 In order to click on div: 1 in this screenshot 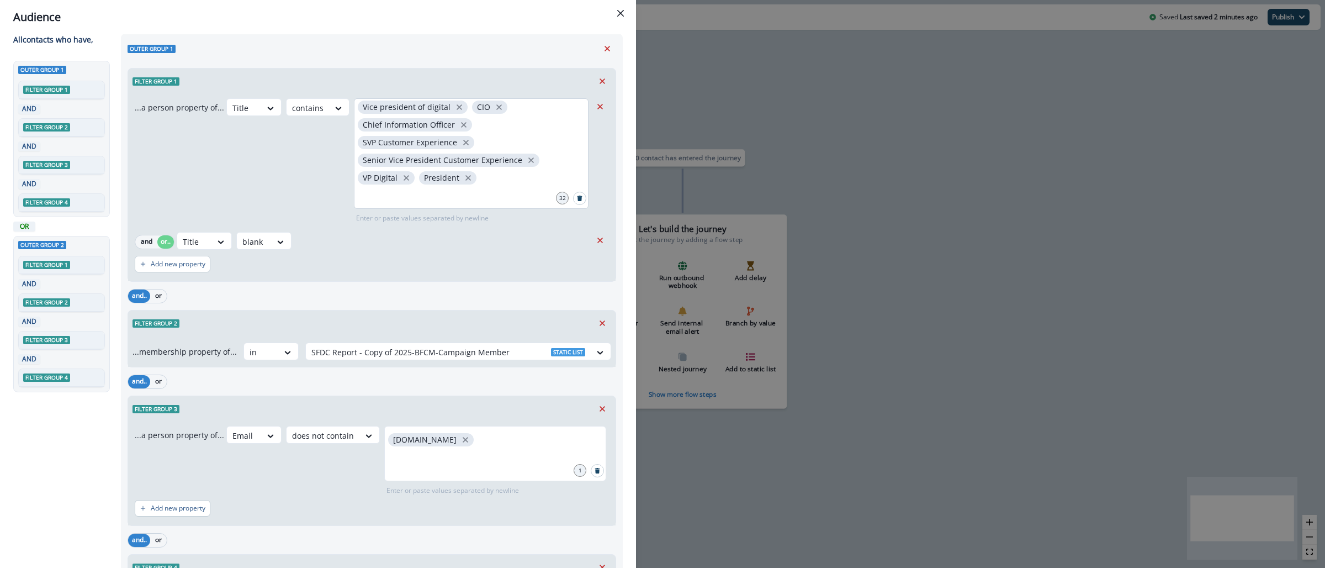, I will do `click(580, 470)`.